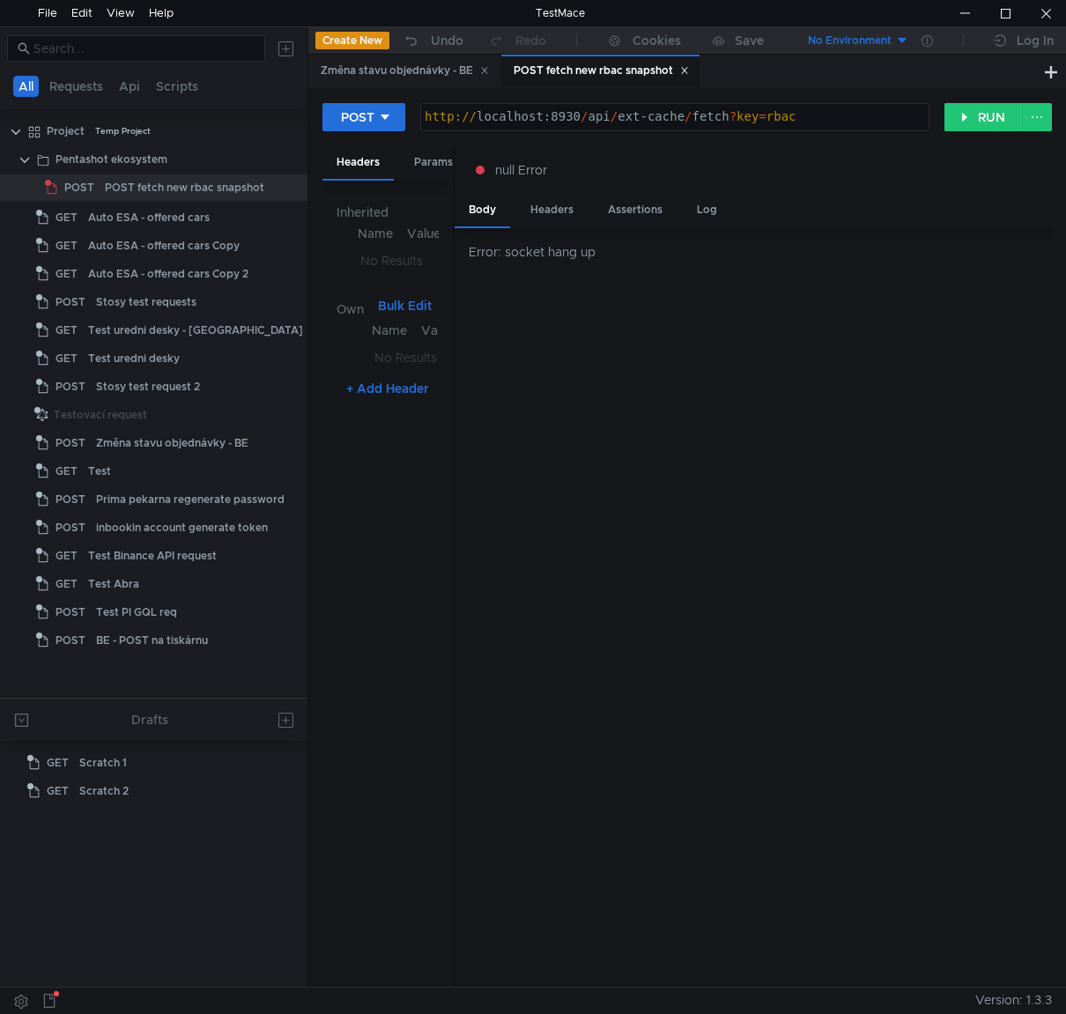 The width and height of the screenshot is (1066, 1014). I want to click on button: Api, so click(130, 86).